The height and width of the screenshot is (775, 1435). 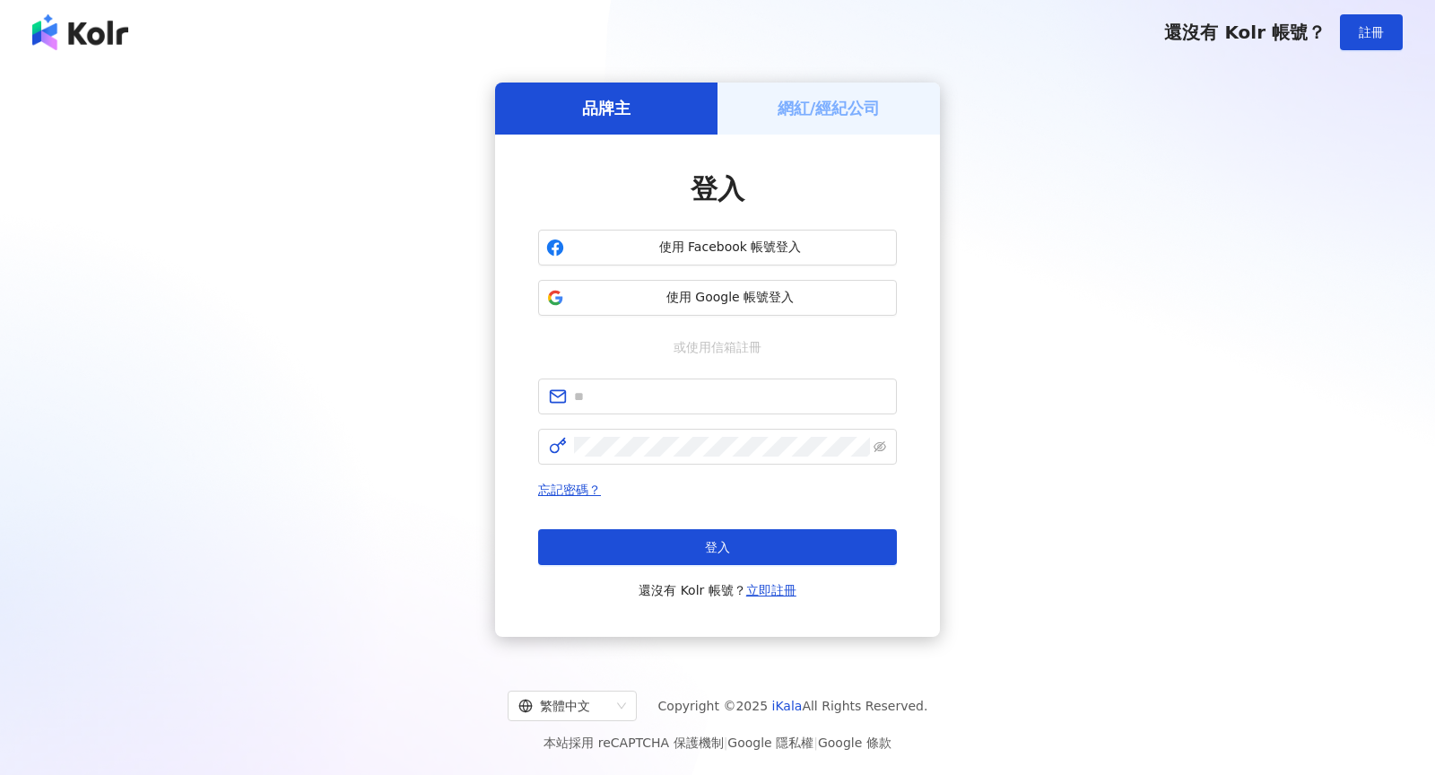 I want to click on span: eye-invisible, so click(x=880, y=447).